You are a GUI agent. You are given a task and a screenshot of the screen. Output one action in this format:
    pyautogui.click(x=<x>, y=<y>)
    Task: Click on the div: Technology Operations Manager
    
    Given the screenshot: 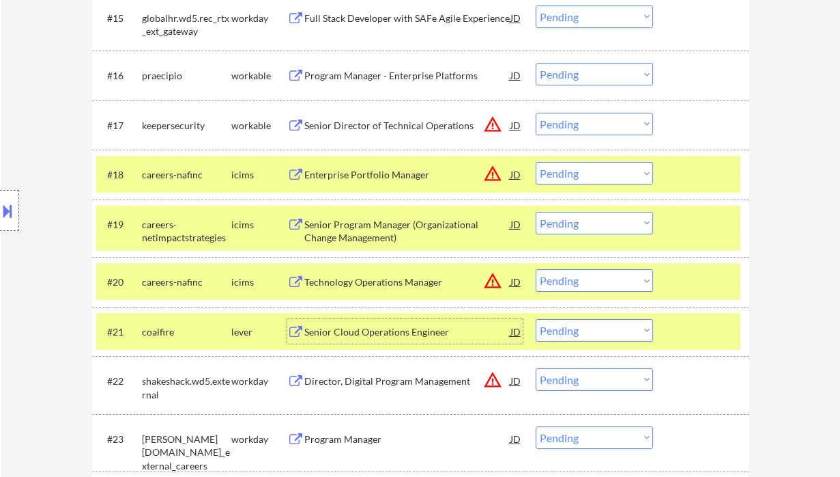 What is the action you would take?
    pyautogui.click(x=408, y=282)
    